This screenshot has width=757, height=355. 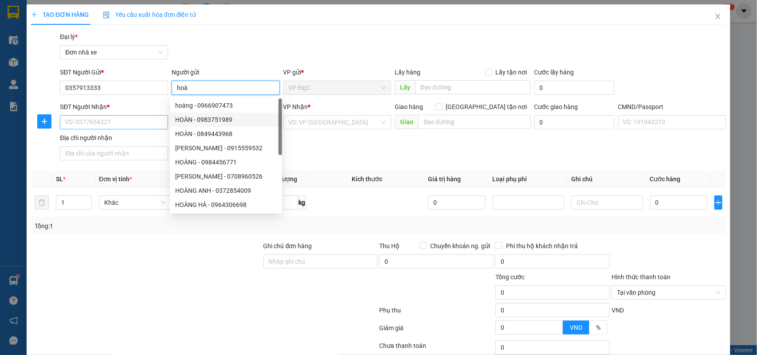 What do you see at coordinates (718, 16) in the screenshot?
I see `span: close` at bounding box center [718, 16].